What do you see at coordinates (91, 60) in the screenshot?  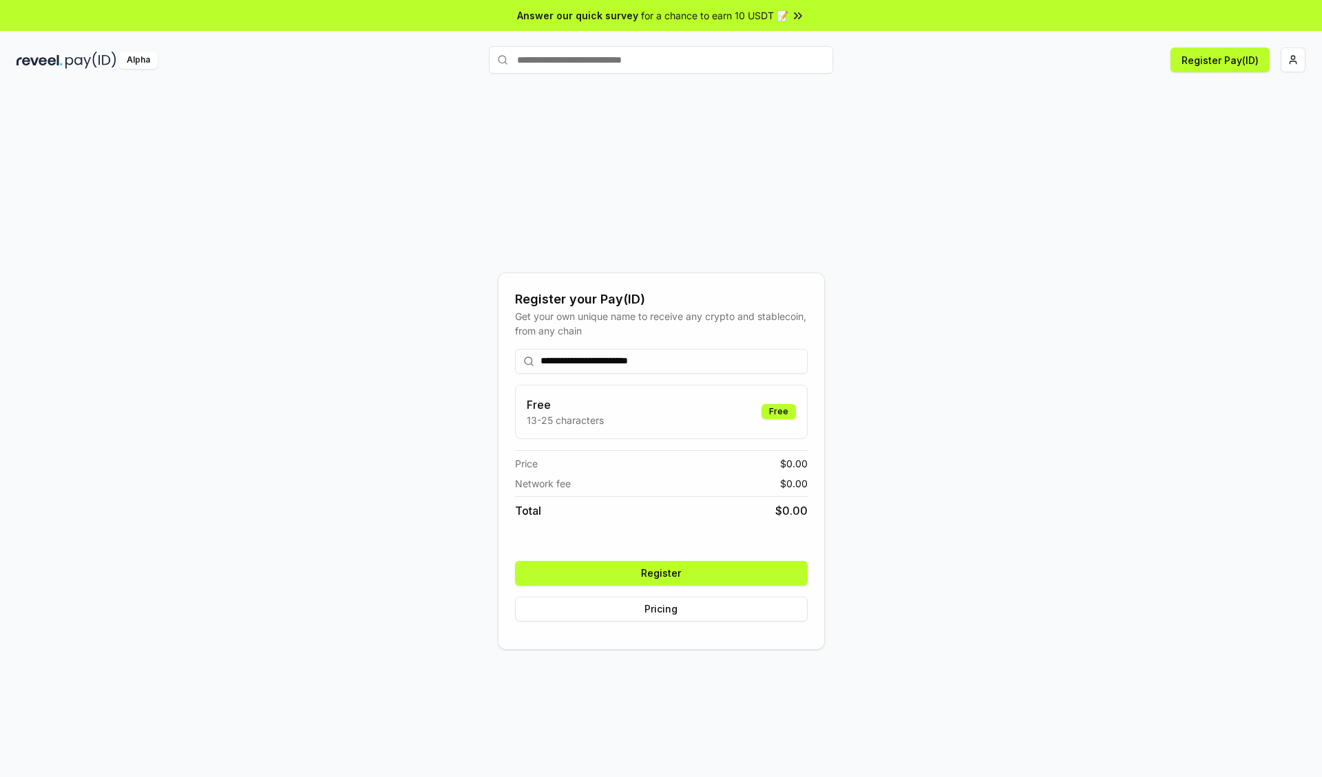 I see `img: pay_id` at bounding box center [91, 60].